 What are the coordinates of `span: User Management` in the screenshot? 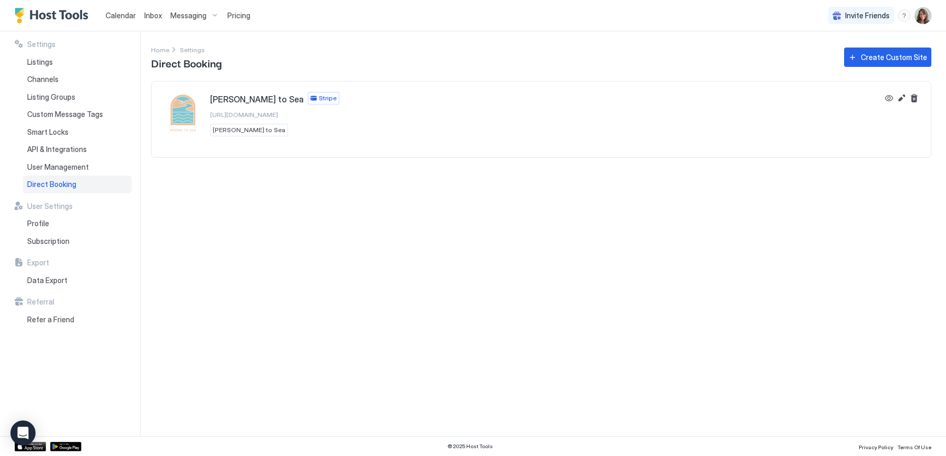 It's located at (58, 167).